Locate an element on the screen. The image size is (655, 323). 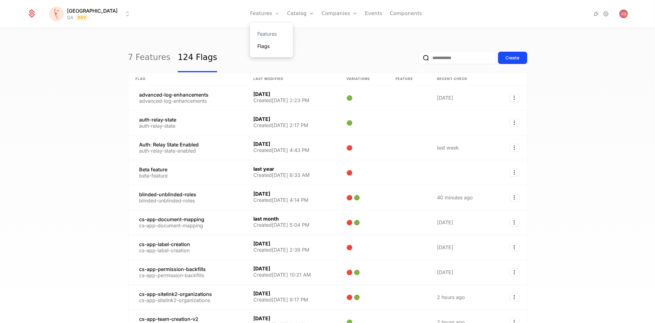
img: Zlatko Despotovic is located at coordinates (624, 14).